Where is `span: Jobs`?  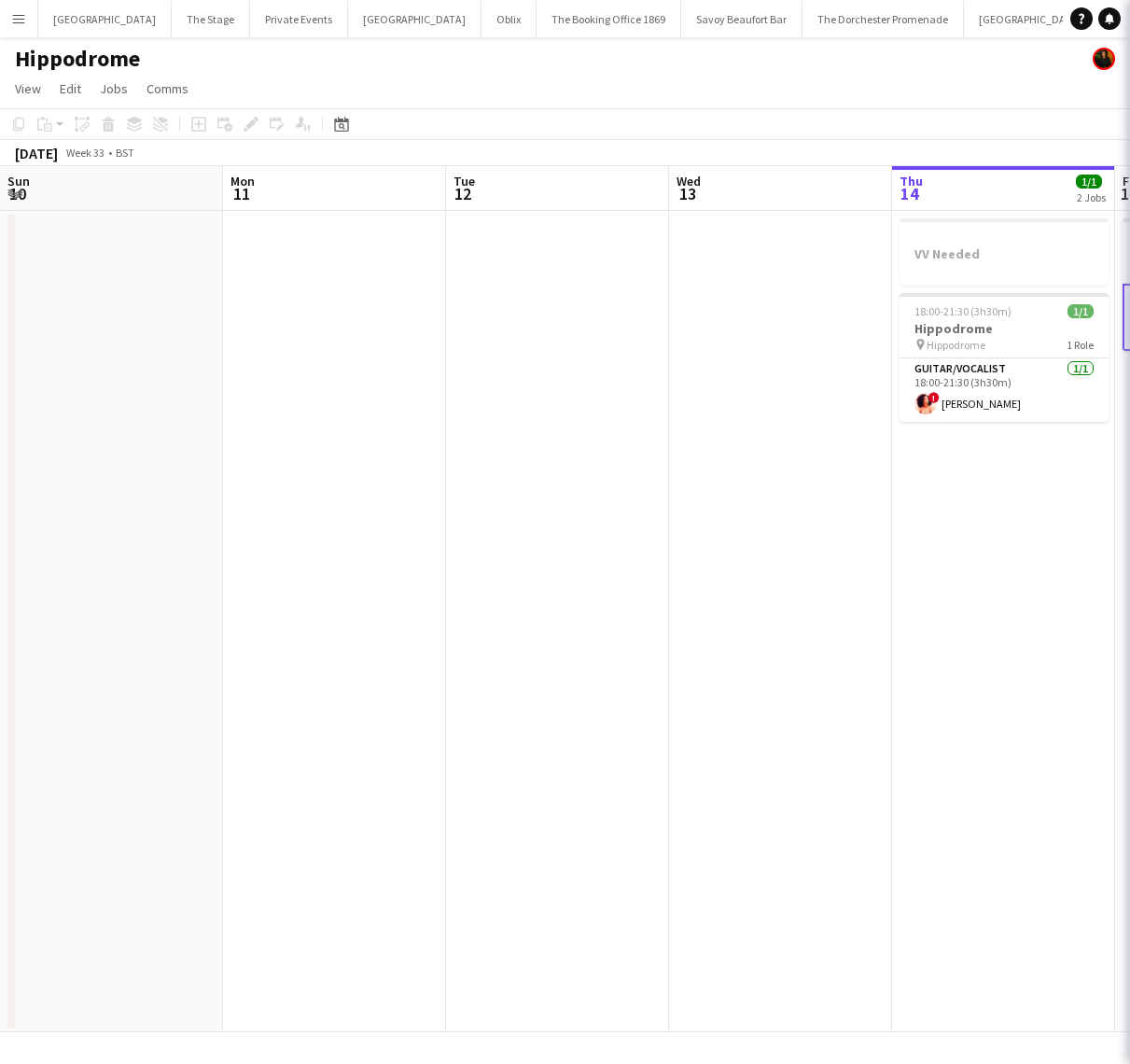
span: Jobs is located at coordinates (114, 89).